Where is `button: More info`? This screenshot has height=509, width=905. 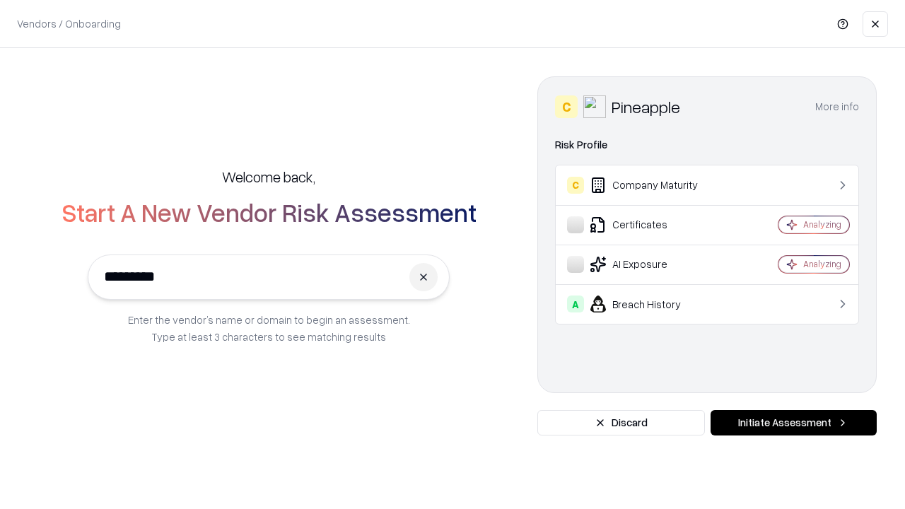
button: More info is located at coordinates (837, 107).